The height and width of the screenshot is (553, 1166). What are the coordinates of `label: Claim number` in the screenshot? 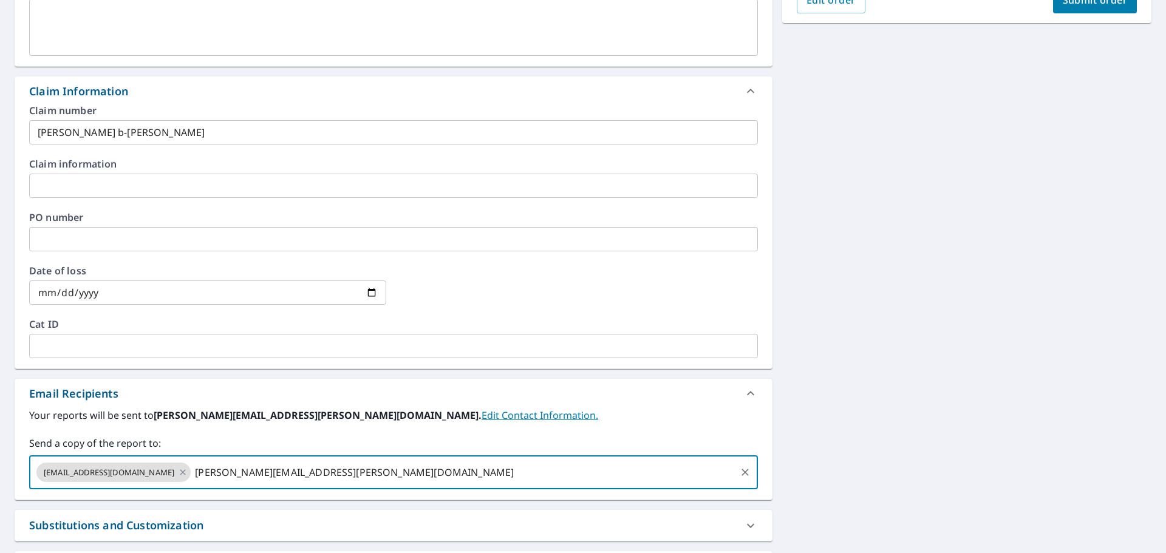 It's located at (394, 111).